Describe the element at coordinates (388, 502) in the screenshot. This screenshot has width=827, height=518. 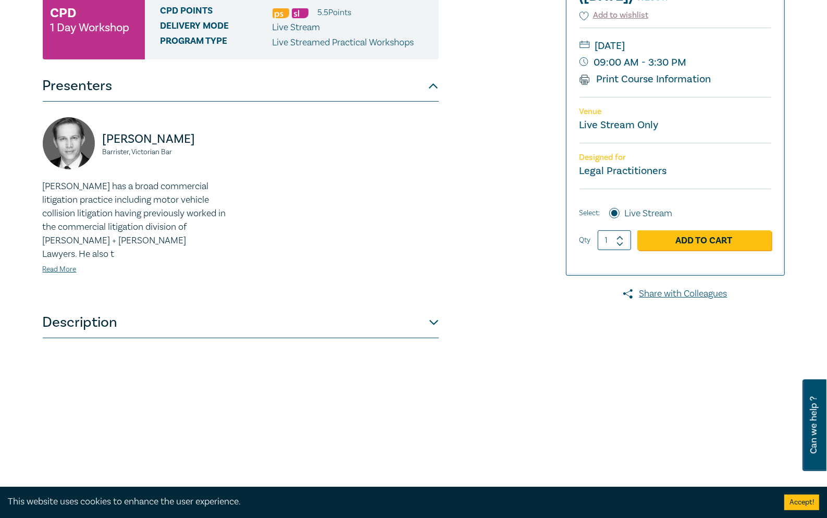
I see `div: This website uses cookies to enhance the user experience.` at that location.